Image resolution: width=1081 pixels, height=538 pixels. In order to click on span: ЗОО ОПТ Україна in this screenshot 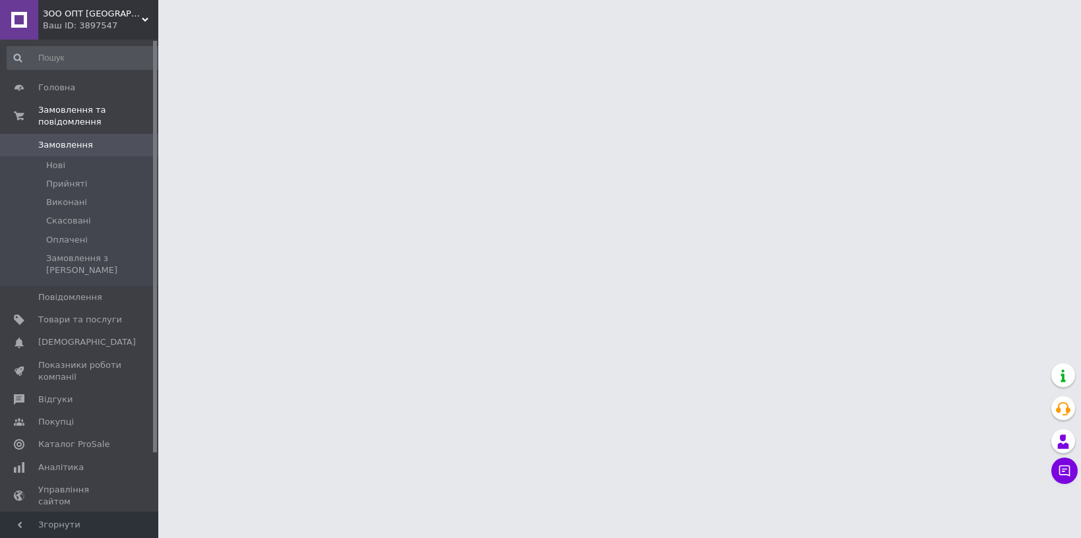, I will do `click(92, 14)`.